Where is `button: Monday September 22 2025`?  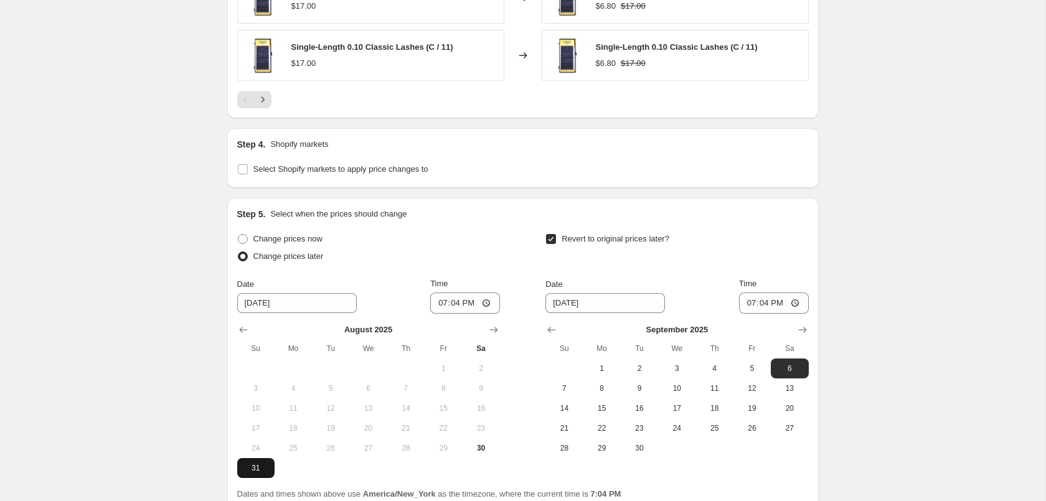
button: Monday September 22 2025 is located at coordinates (602, 428).